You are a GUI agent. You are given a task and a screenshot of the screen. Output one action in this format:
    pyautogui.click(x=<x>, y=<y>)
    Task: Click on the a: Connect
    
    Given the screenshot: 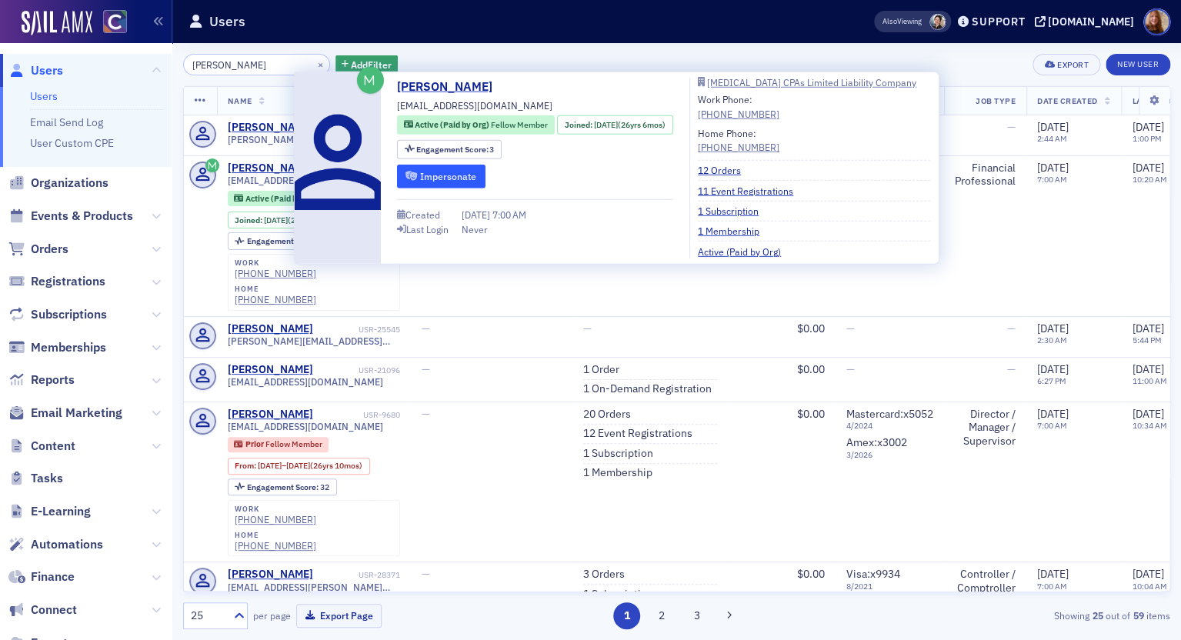 What is the action you would take?
    pyautogui.click(x=42, y=610)
    